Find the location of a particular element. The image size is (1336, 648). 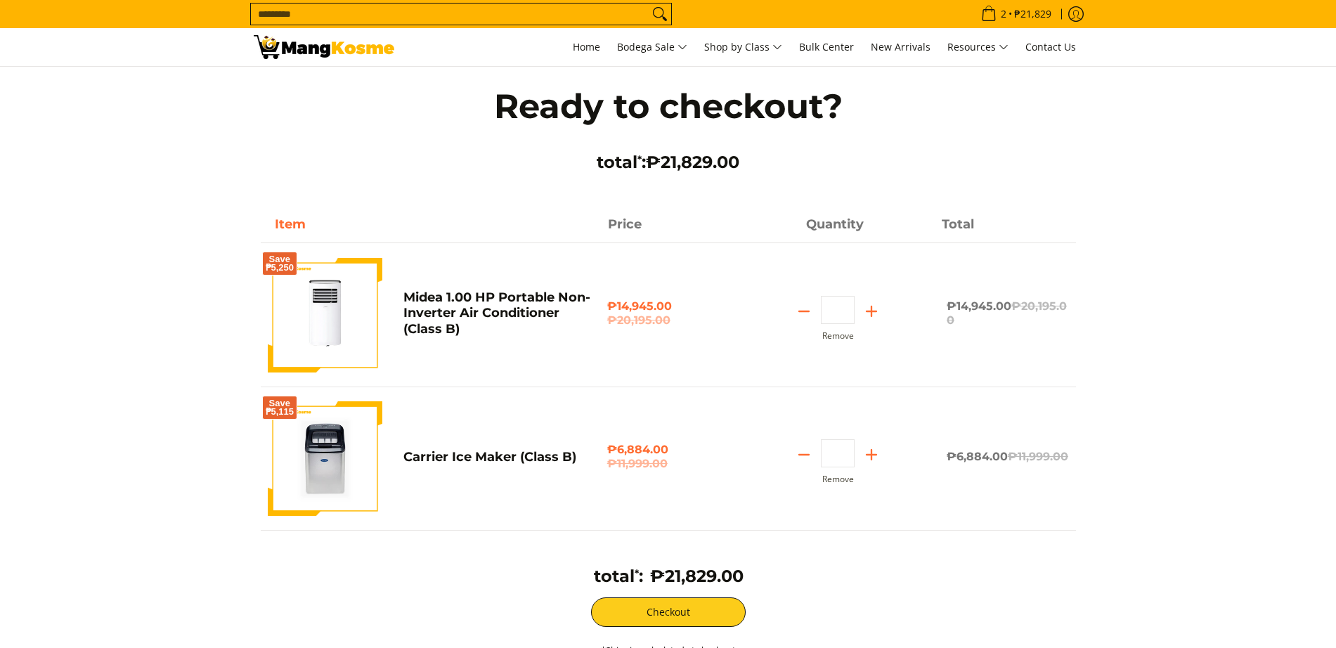

span: Contact Us is located at coordinates (1051, 46).